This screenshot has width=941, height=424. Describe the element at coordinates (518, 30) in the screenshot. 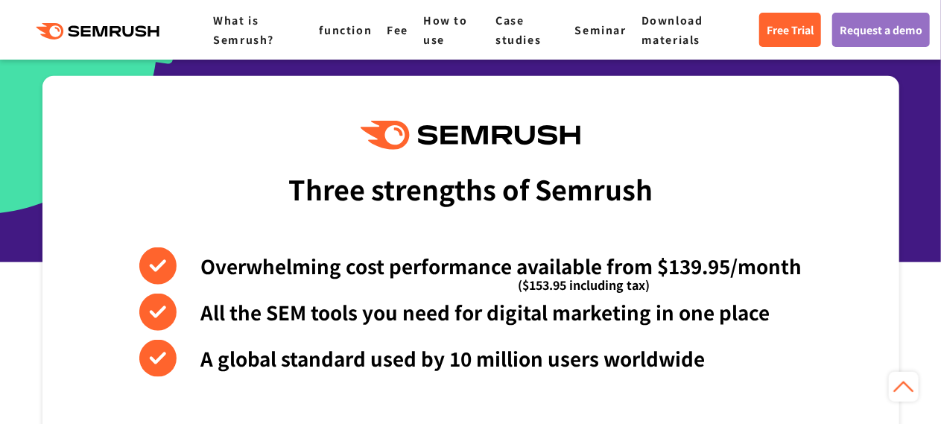

I see `a: Case studies` at that location.